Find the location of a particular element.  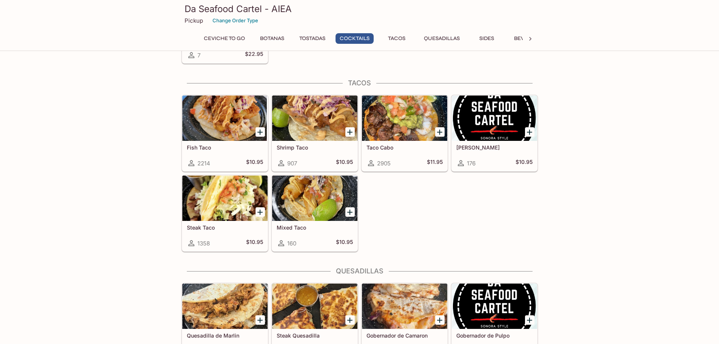

button: Tacos is located at coordinates (397, 39).